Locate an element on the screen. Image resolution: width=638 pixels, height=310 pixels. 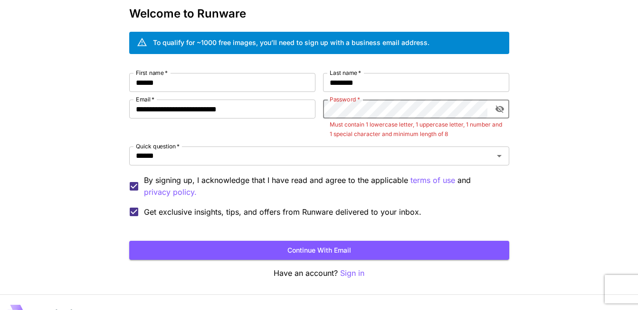
p: privacy policy. is located at coordinates (170, 192).